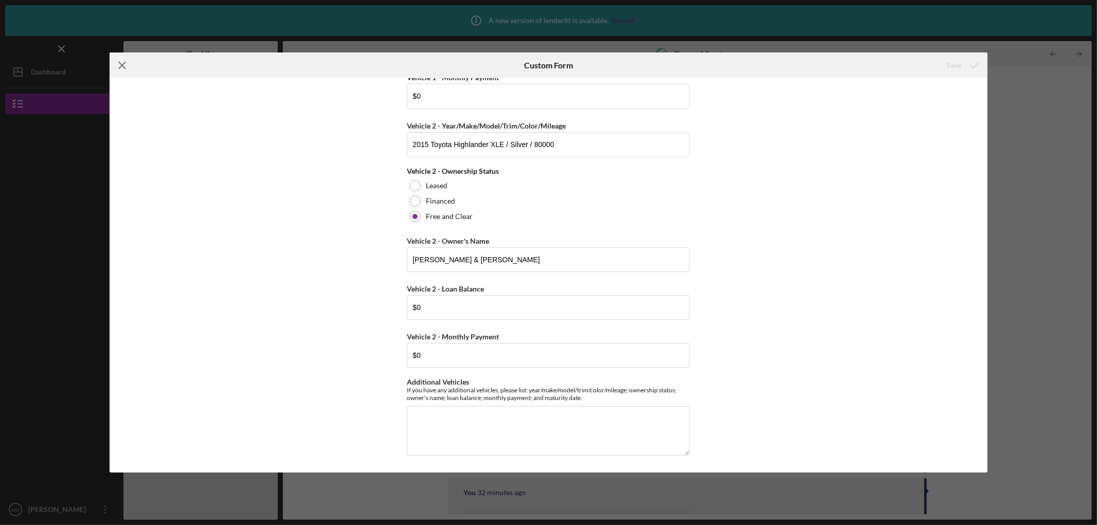 The width and height of the screenshot is (1097, 525). What do you see at coordinates (449, 216) in the screenshot?
I see `label: Free and Clear` at bounding box center [449, 216].